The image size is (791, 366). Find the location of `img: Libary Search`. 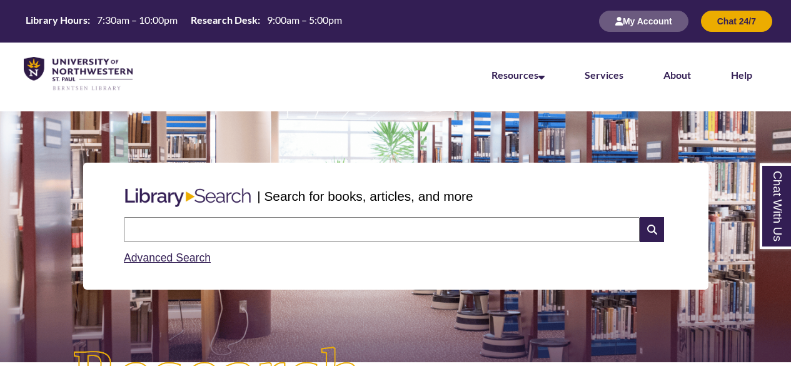

img: Libary Search is located at coordinates (187, 197).